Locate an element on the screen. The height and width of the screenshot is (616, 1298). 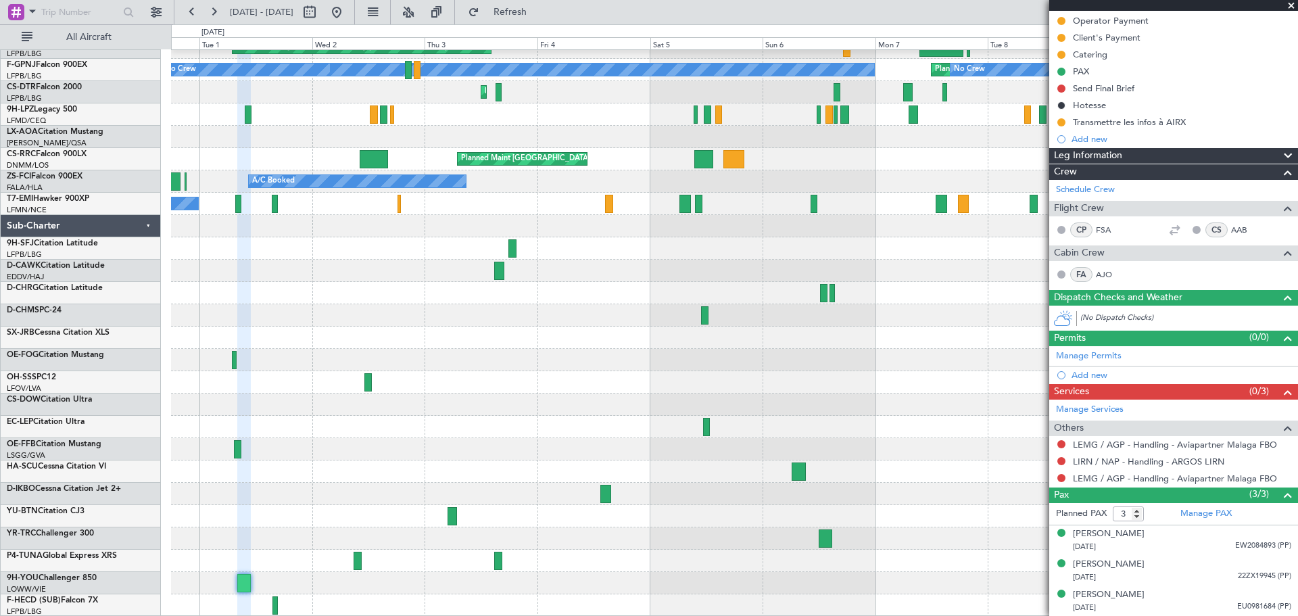
span: OE-FOG is located at coordinates (22, 355).